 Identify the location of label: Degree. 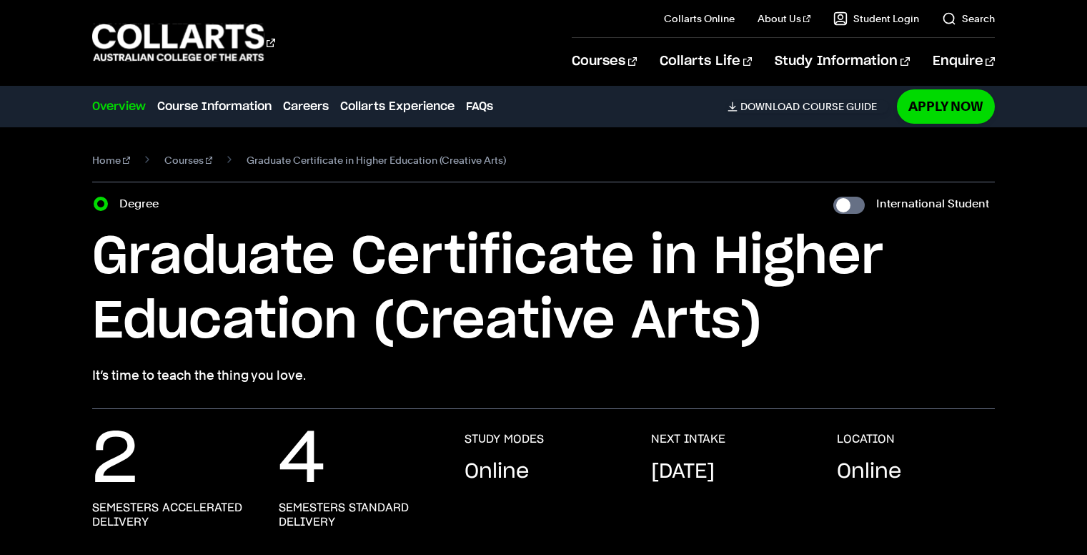
(143, 204).